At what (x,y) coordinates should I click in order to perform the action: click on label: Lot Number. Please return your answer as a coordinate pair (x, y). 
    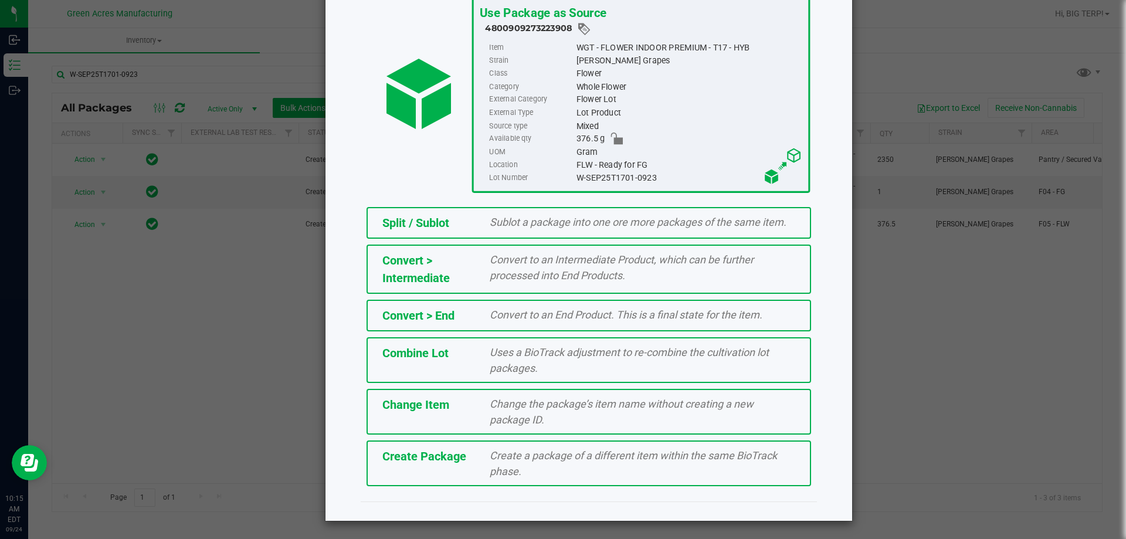
    Looking at the image, I should click on (531, 178).